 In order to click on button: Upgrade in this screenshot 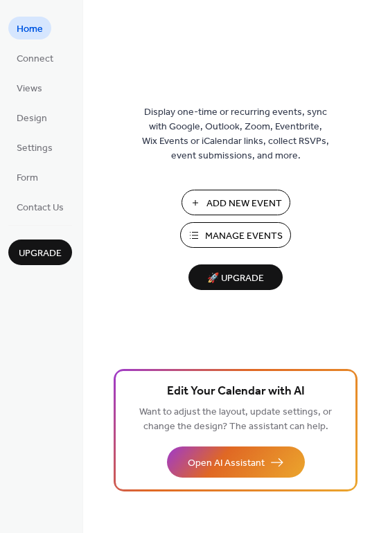, I will do `click(40, 252)`.